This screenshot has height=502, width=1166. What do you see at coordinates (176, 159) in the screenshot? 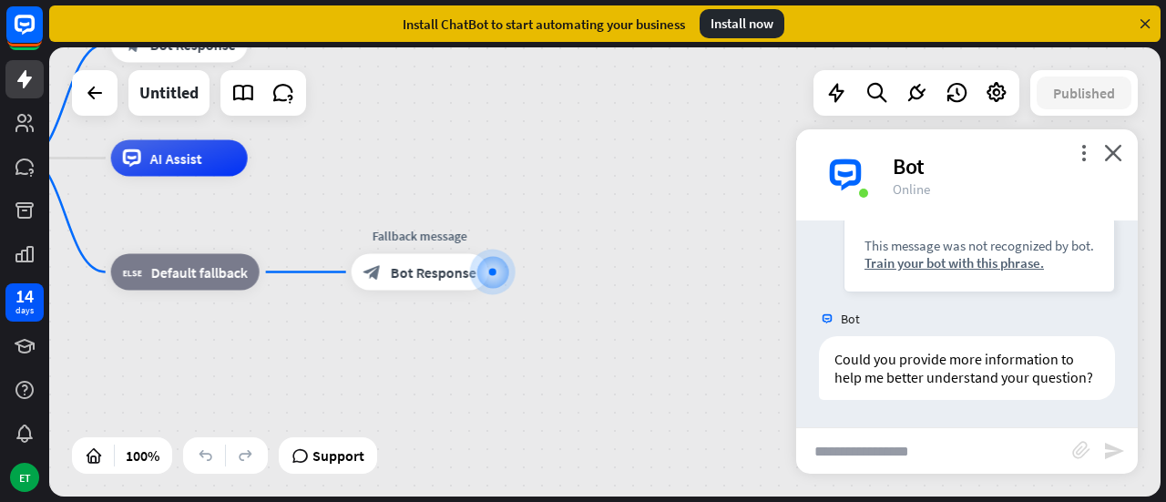
I see `span: AI Assist` at bounding box center [176, 159].